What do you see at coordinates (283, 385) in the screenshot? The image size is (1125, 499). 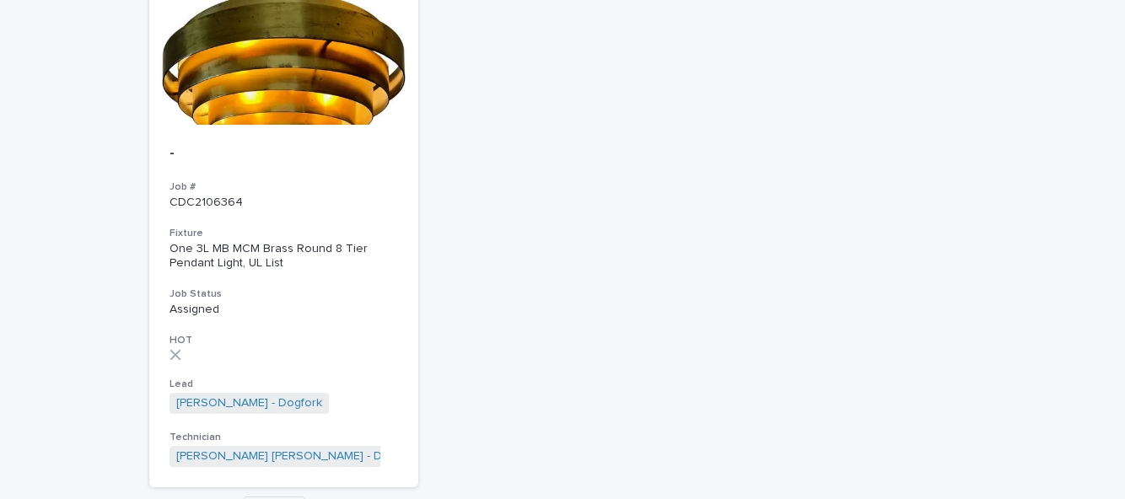 I see `h3: Lead` at bounding box center [283, 385].